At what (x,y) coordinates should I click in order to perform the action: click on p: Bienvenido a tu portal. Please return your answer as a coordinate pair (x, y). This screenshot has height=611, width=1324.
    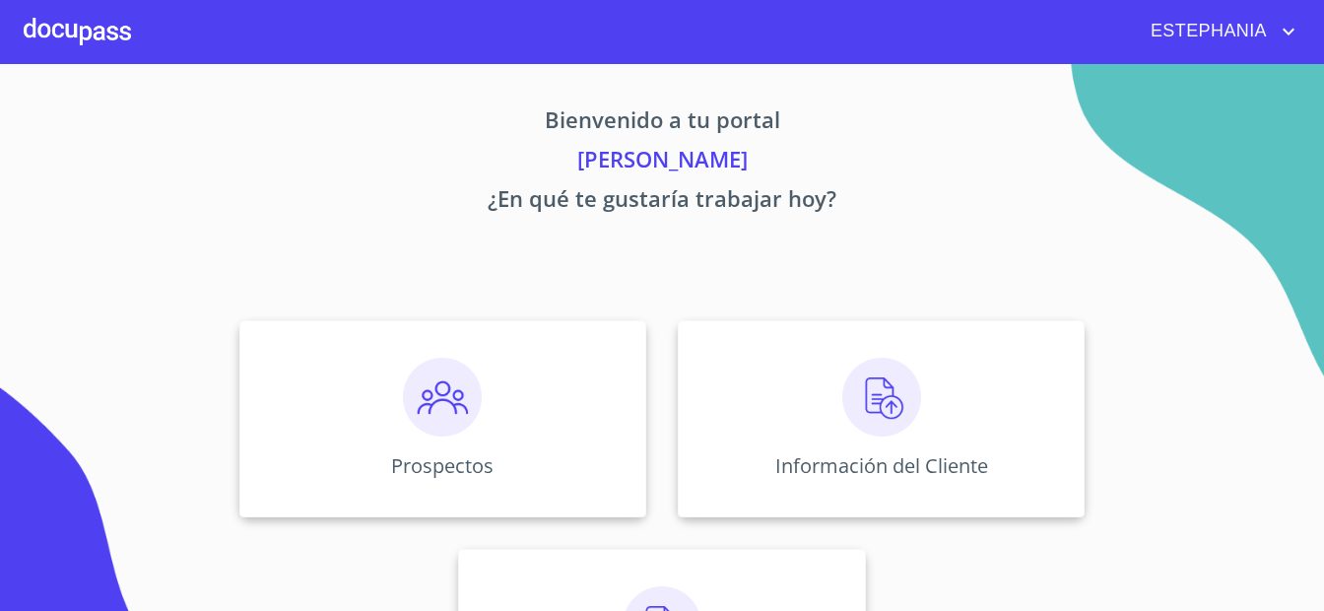
    Looking at the image, I should click on (662, 123).